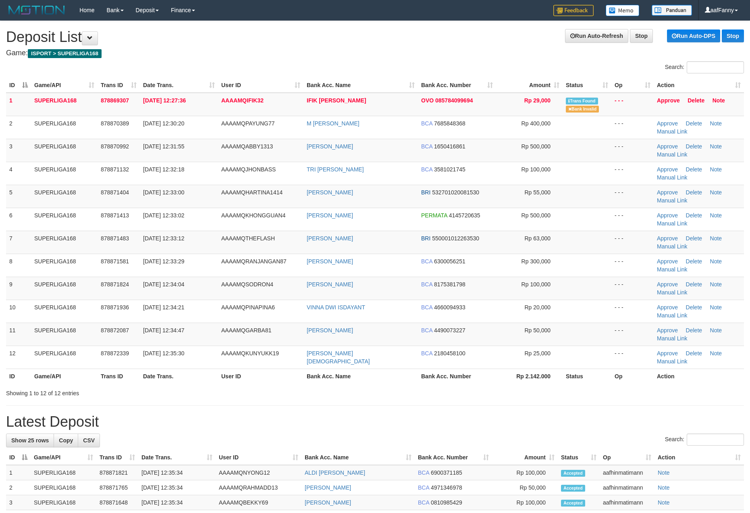 The height and width of the screenshot is (513, 750). Describe the element at coordinates (248, 169) in the screenshot. I see `span: AAAAMQJHONBASS` at that location.